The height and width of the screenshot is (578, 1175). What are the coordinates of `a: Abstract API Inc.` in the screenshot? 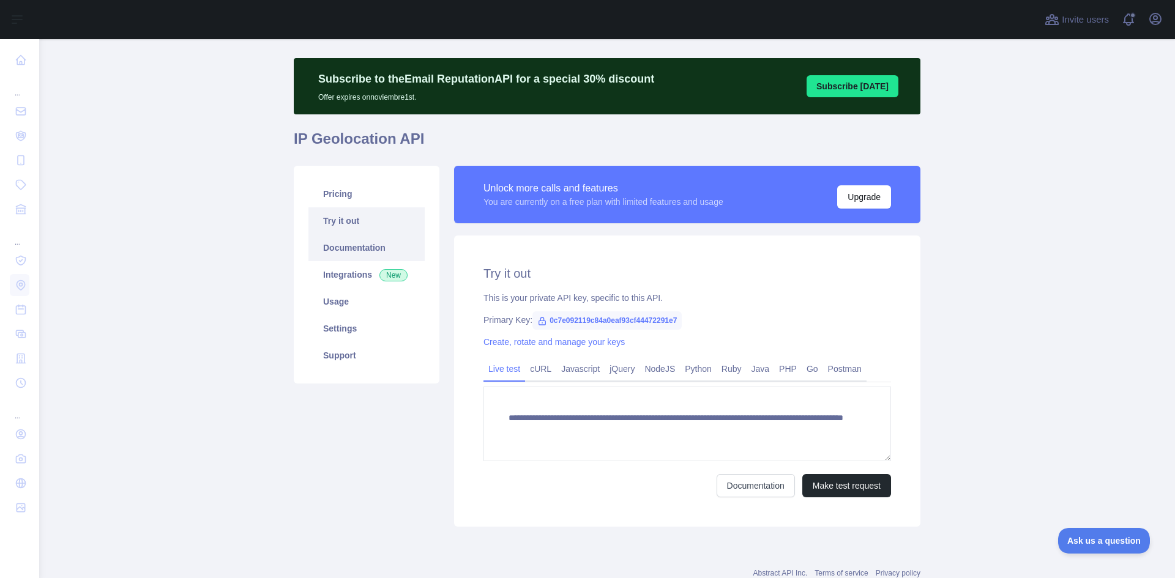 It's located at (780, 574).